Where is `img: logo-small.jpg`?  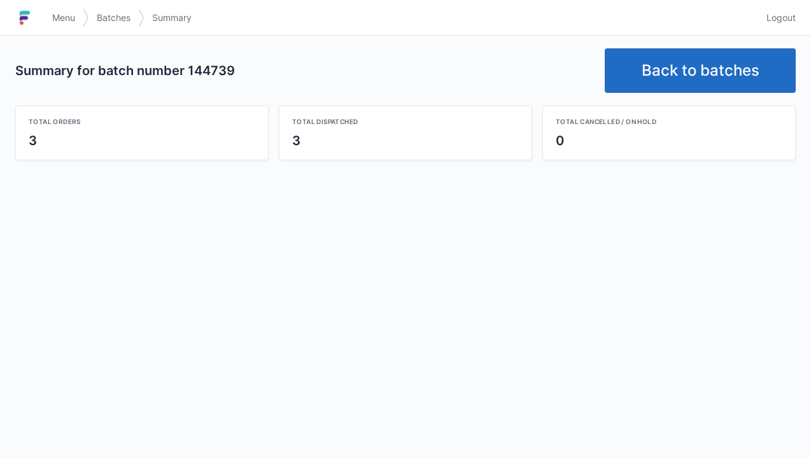
img: logo-small.jpg is located at coordinates (25, 18).